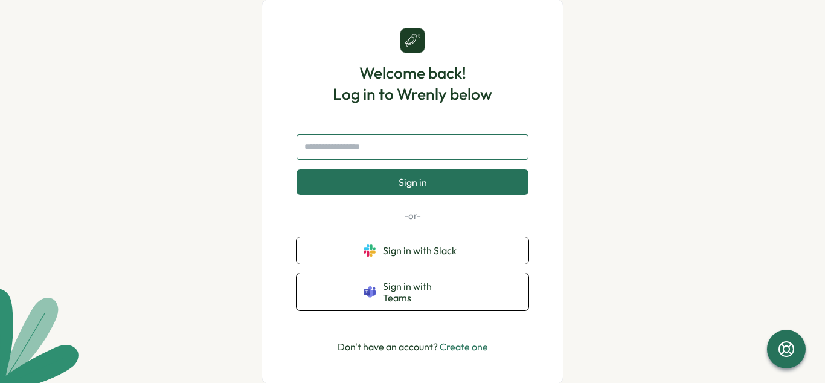 The image size is (825, 383). Describe the element at coordinates (413, 346) in the screenshot. I see `p: Don't have an account?` at that location.